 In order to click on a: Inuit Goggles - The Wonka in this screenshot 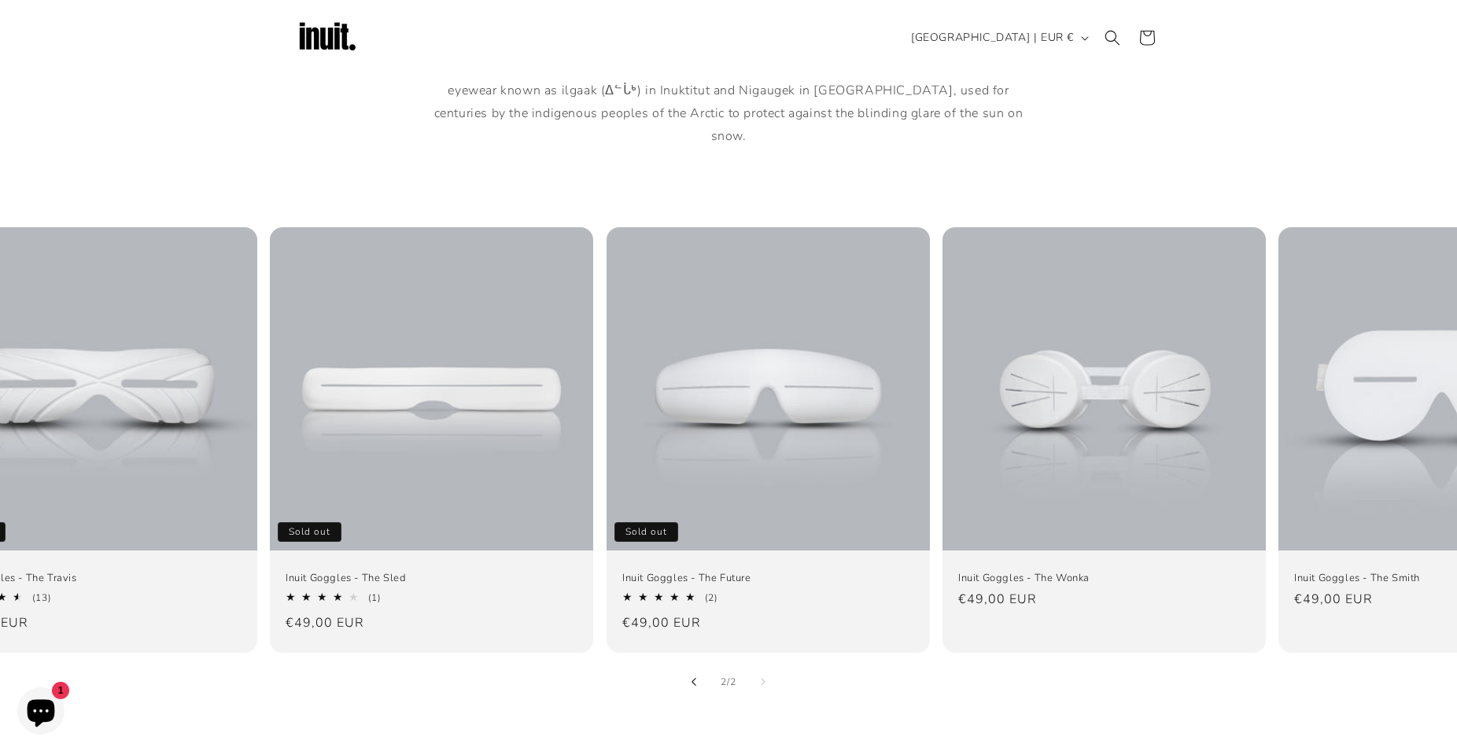, I will do `click(1104, 578)`.